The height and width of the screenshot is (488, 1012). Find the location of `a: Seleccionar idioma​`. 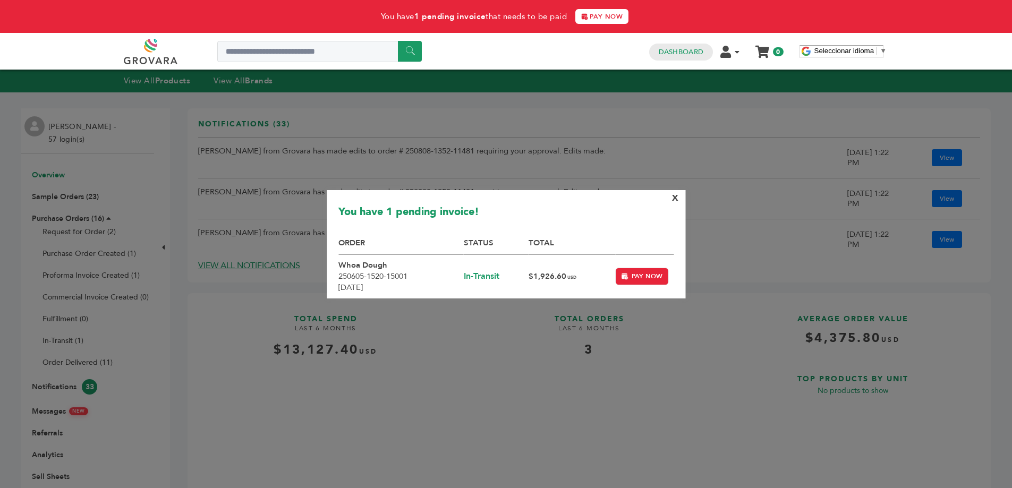

a: Seleccionar idioma​ is located at coordinates (850, 50).